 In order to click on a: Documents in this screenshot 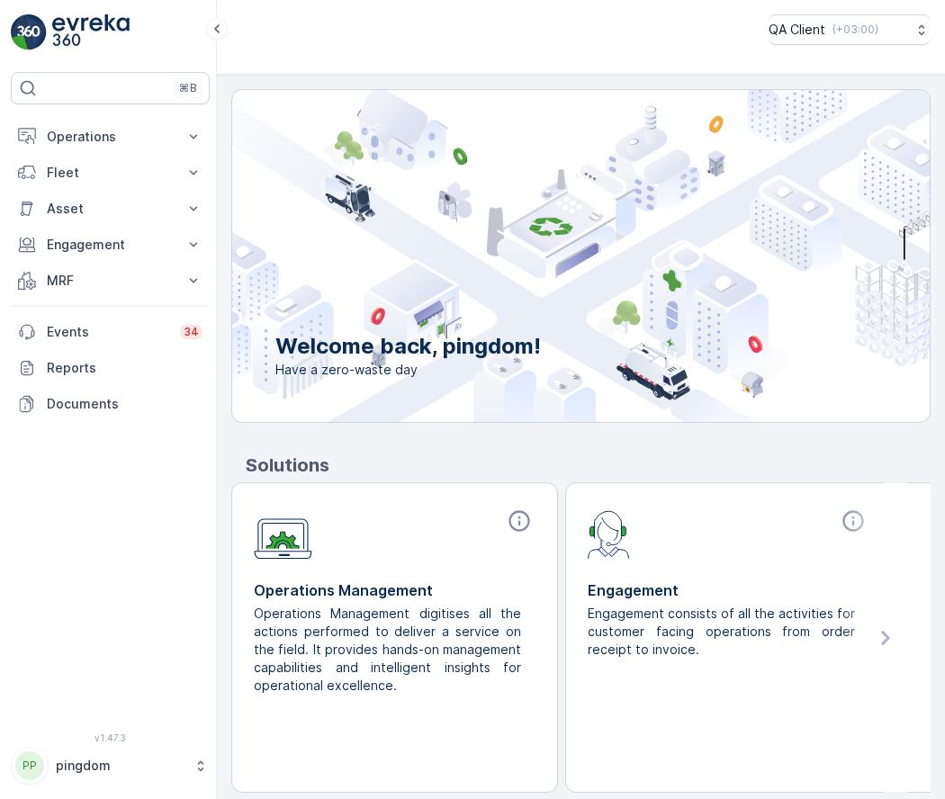, I will do `click(110, 404)`.